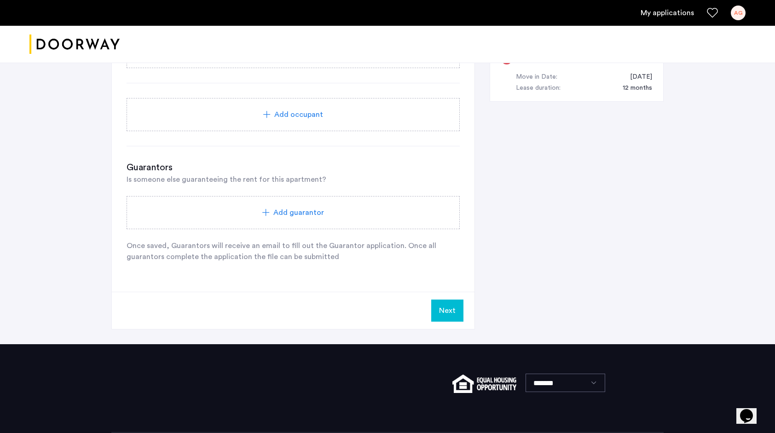  Describe the element at coordinates (75, 44) in the screenshot. I see `a: Cazamio logo` at that location.